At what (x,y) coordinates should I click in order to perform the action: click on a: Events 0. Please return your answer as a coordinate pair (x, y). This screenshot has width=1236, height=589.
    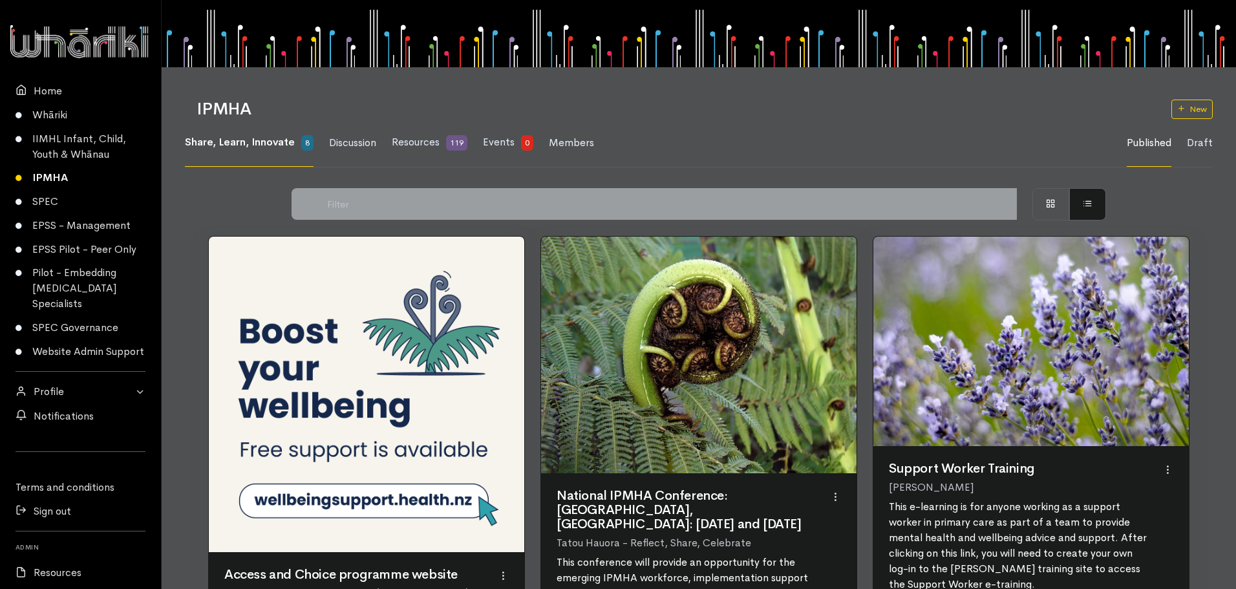
    Looking at the image, I should click on (508, 143).